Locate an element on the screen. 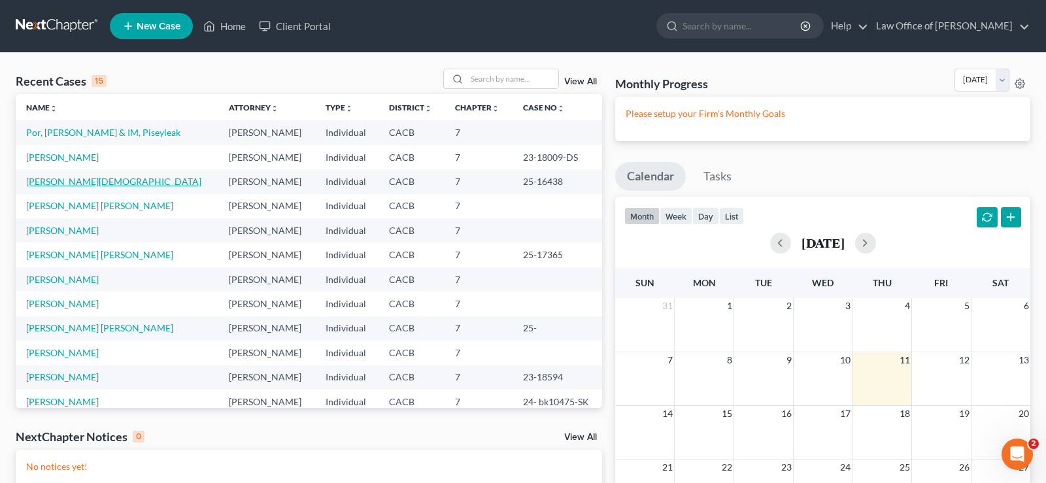 The image size is (1046, 483). td: 23-18594 is located at coordinates (558, 377).